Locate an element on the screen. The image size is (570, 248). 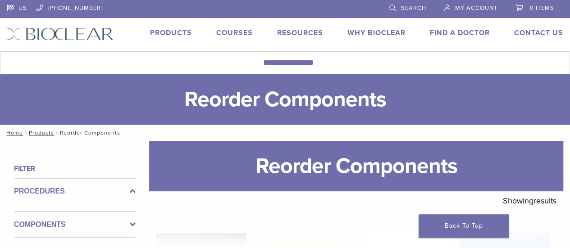
a: Home is located at coordinates (13, 133).